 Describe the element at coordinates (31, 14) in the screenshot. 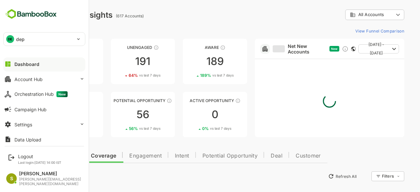

I see `img: BambooboxFullLogoMark.5f36c76dfaba33ec1ec1367b70bb1252.svg` at that location.